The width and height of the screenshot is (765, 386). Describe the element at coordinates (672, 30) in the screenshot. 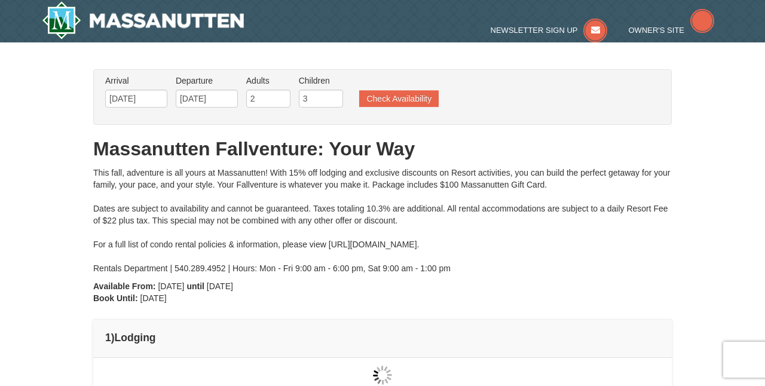

I see `a: Owner's Site` at that location.